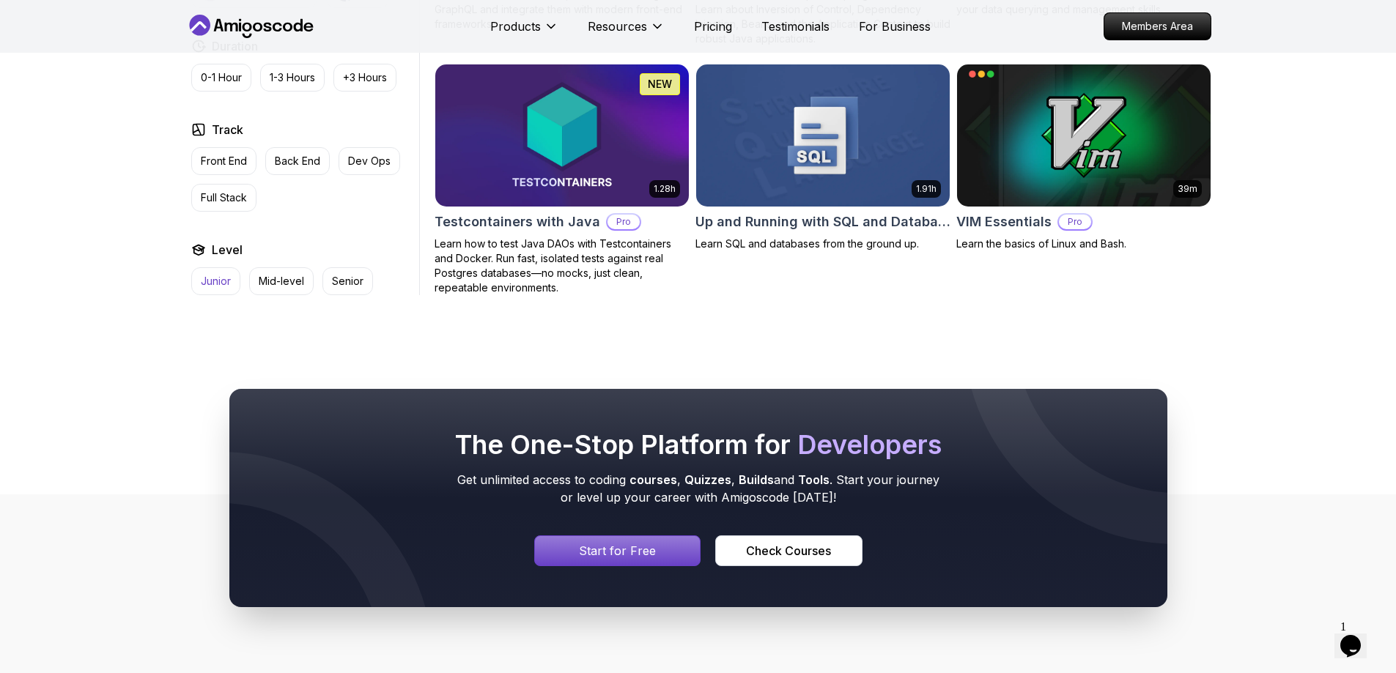  What do you see at coordinates (223, 198) in the screenshot?
I see `button: Full Stack` at bounding box center [223, 198].